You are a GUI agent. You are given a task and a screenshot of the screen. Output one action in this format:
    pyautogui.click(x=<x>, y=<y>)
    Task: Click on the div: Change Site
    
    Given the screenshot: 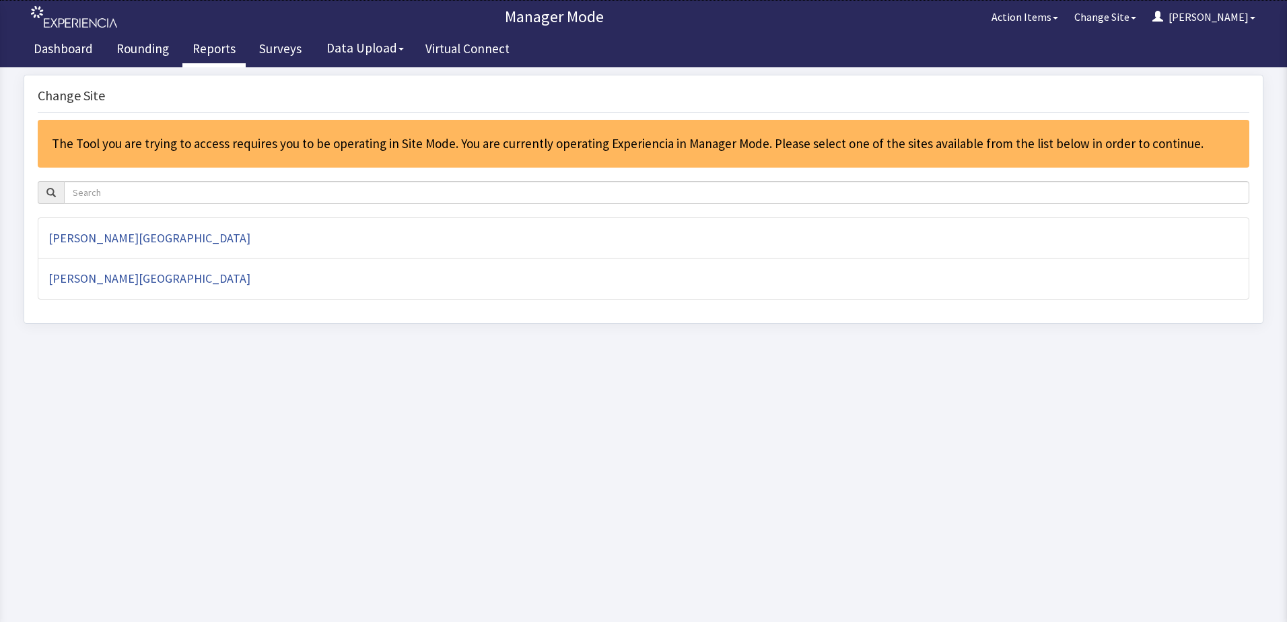 What is the action you would take?
    pyautogui.click(x=644, y=32)
    